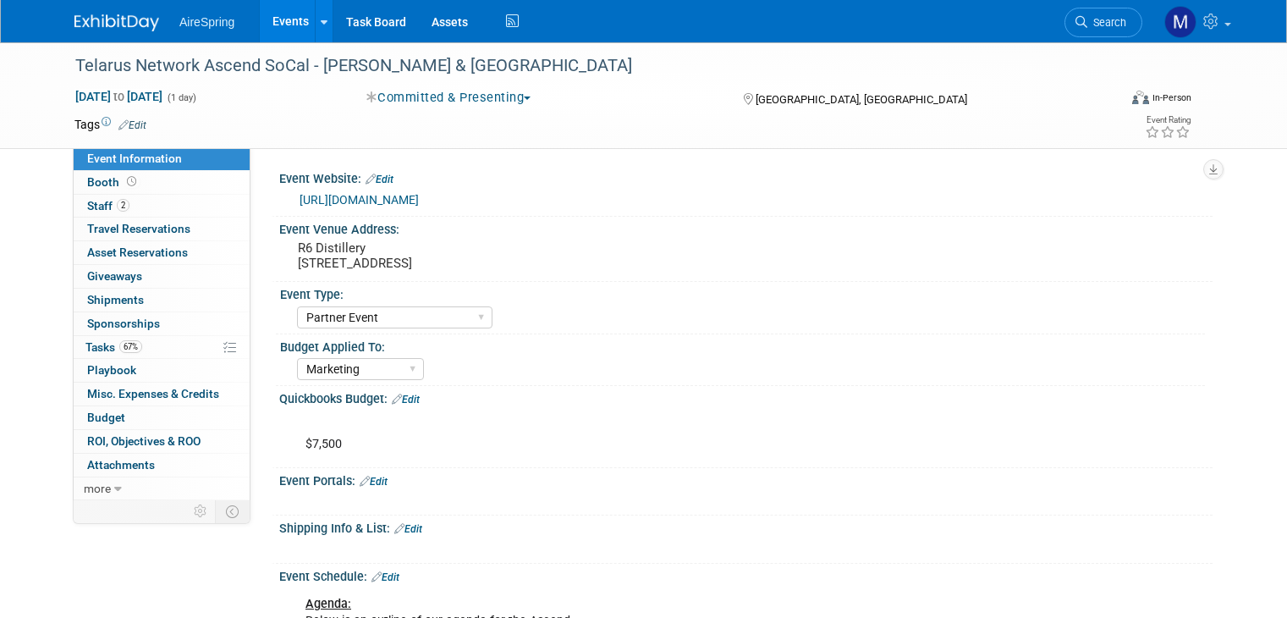 The width and height of the screenshot is (1287, 618). What do you see at coordinates (108, 206) in the screenshot?
I see `span: Staff` at bounding box center [108, 206].